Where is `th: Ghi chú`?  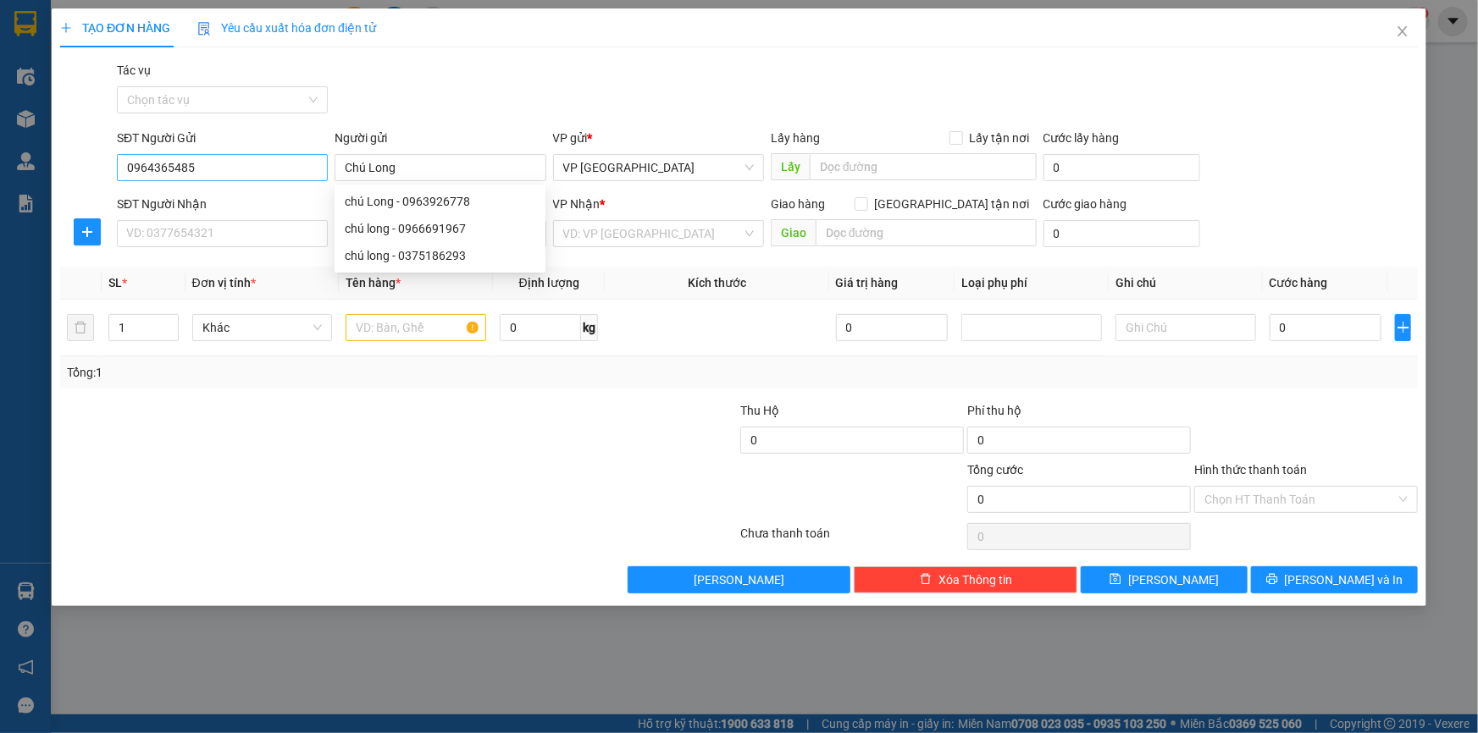
th: Ghi chú is located at coordinates (1186, 283).